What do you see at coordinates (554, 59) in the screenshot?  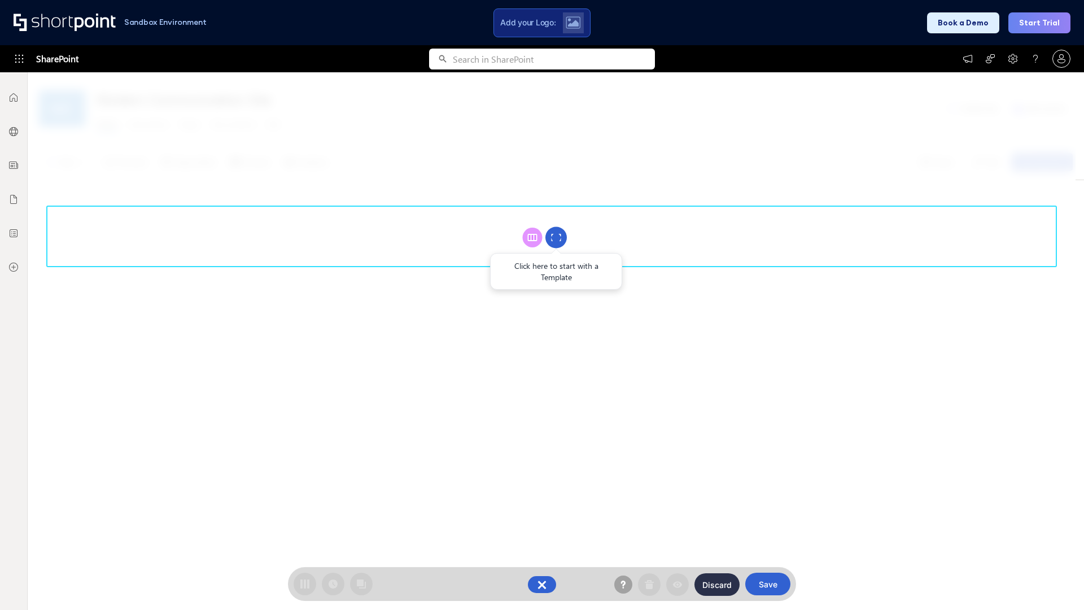 I see `input: Search in SharePoint` at bounding box center [554, 59].